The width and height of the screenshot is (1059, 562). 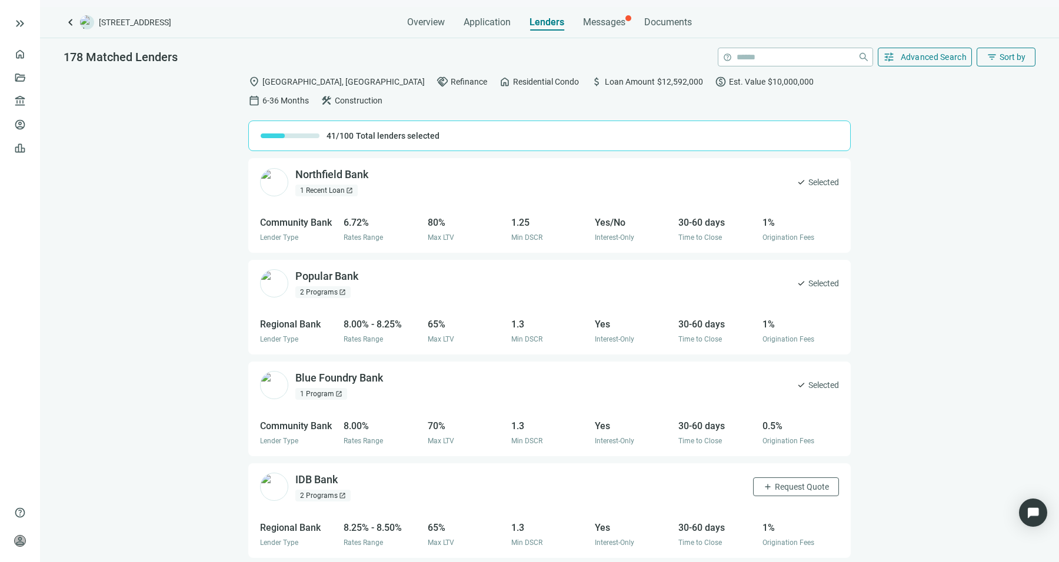 What do you see at coordinates (274, 385) in the screenshot?
I see `img: 22c0c756-752d-4072-b9f7-266bf648b86f` at bounding box center [274, 385].